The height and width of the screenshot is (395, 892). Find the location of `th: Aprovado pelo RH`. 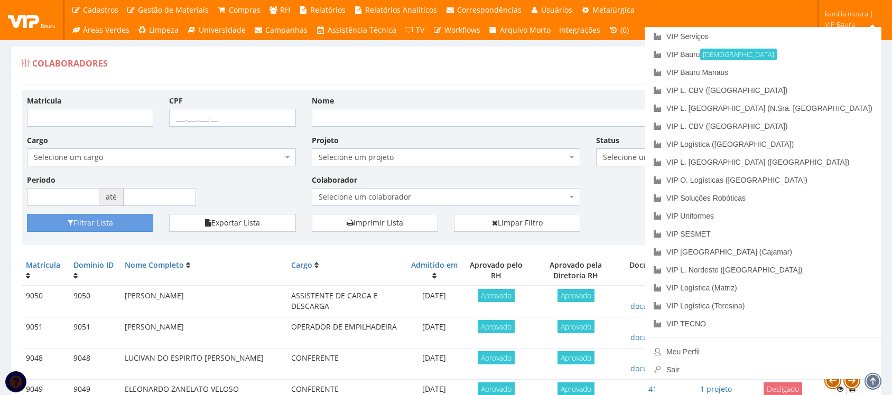

th: Aprovado pelo RH is located at coordinates (495, 270).